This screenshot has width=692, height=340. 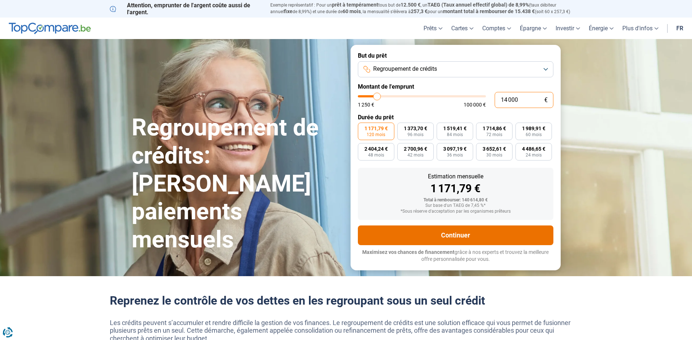 What do you see at coordinates (496, 28) in the screenshot?
I see `a: Comptes` at bounding box center [496, 28].